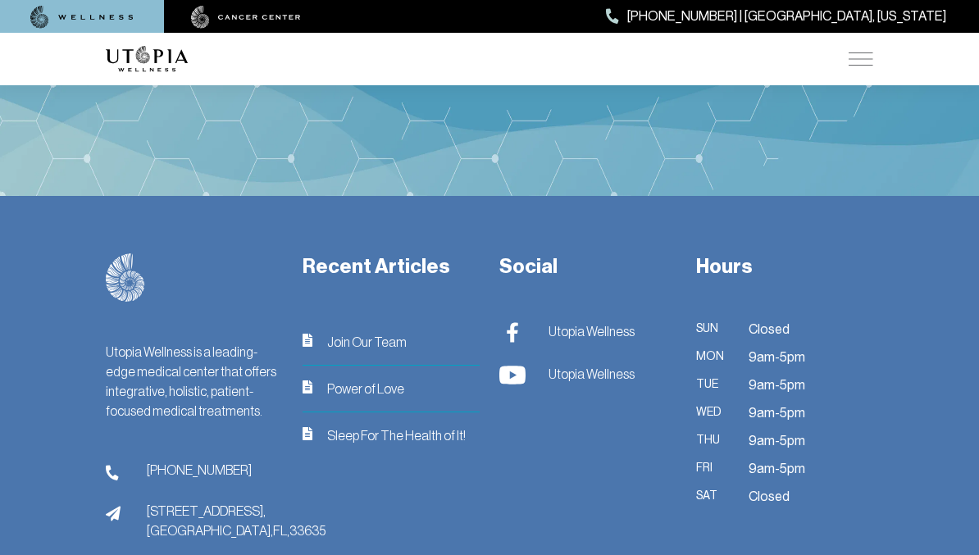  What do you see at coordinates (712, 441) in the screenshot?
I see `span: Thu` at bounding box center [712, 441].